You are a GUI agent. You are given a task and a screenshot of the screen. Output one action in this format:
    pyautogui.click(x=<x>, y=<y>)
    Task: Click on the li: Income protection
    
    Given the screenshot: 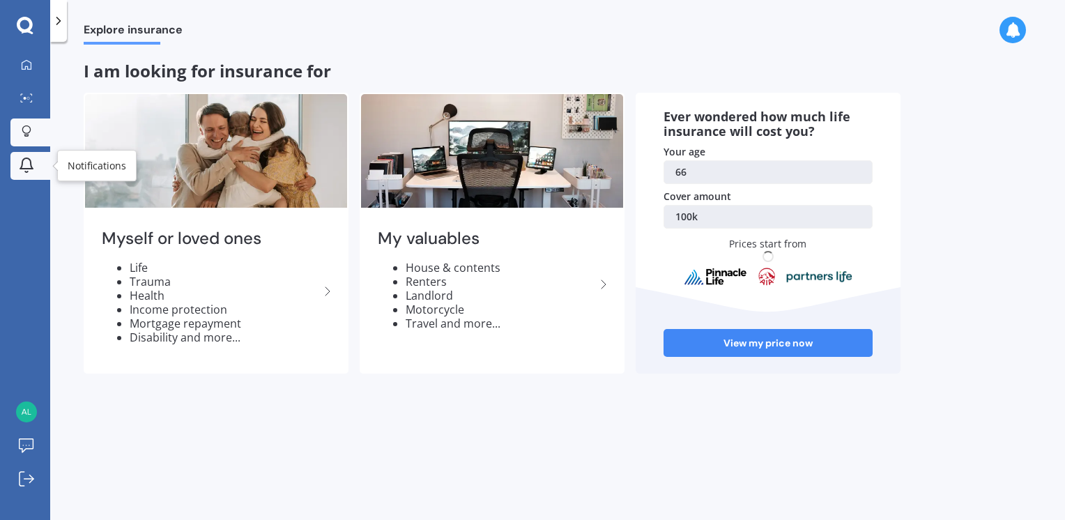 What is the action you would take?
    pyautogui.click(x=224, y=310)
    